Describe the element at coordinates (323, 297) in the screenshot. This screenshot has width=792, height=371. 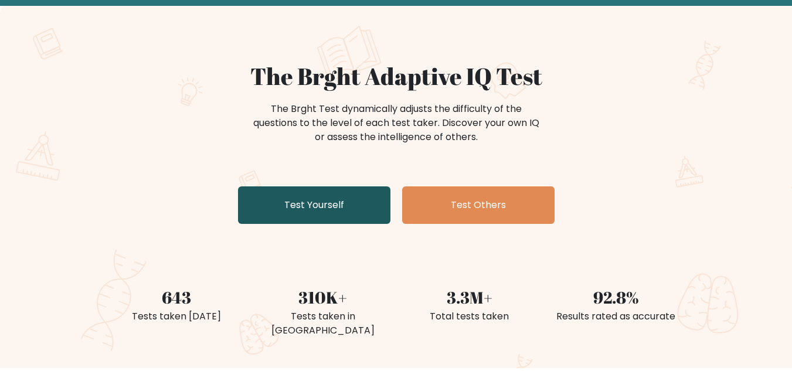
I see `div: 310K+` at that location.